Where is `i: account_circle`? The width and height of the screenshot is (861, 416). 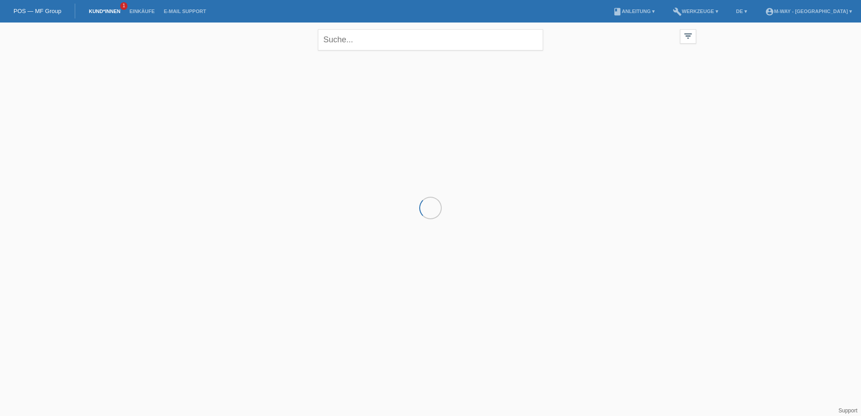 i: account_circle is located at coordinates (769, 12).